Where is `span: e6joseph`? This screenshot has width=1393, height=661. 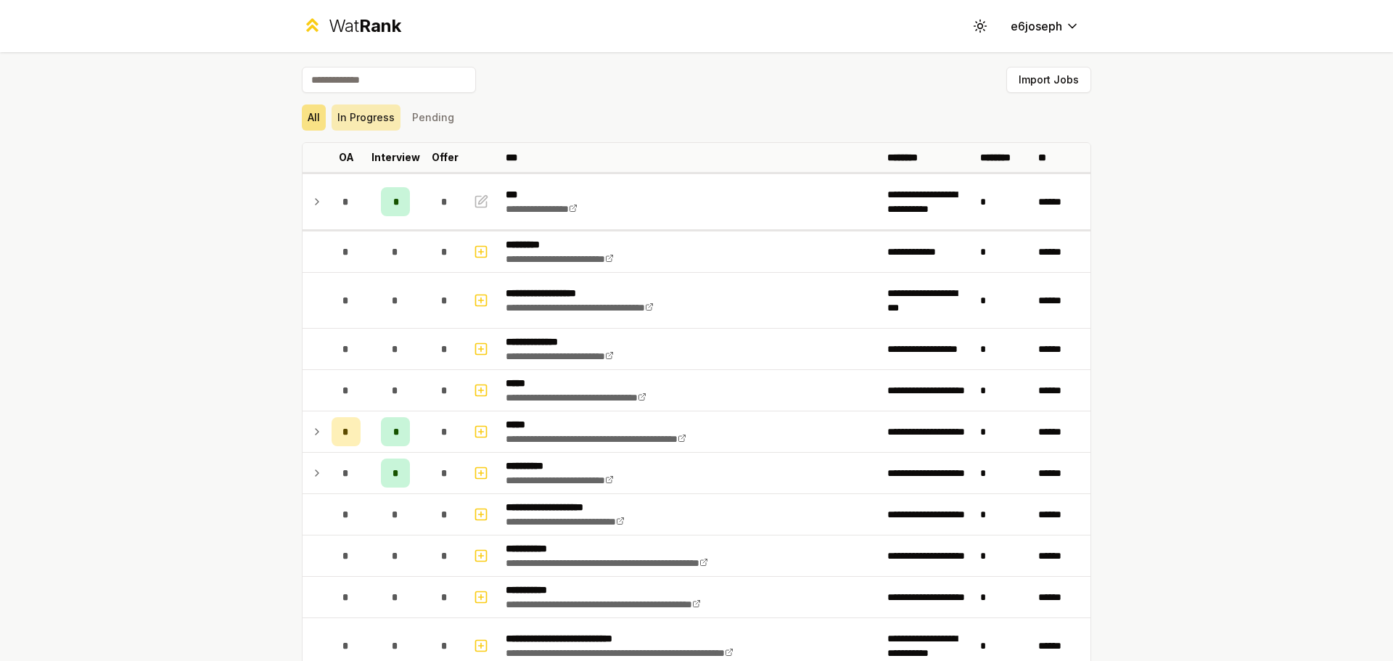 span: e6joseph is located at coordinates (1036, 26).